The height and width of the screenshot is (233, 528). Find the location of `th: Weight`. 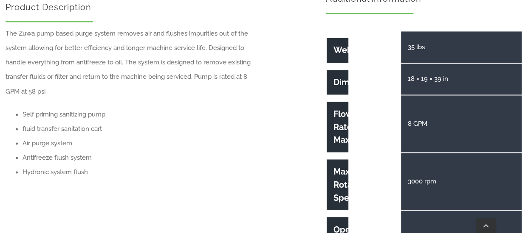

th: Weight is located at coordinates (337, 50).